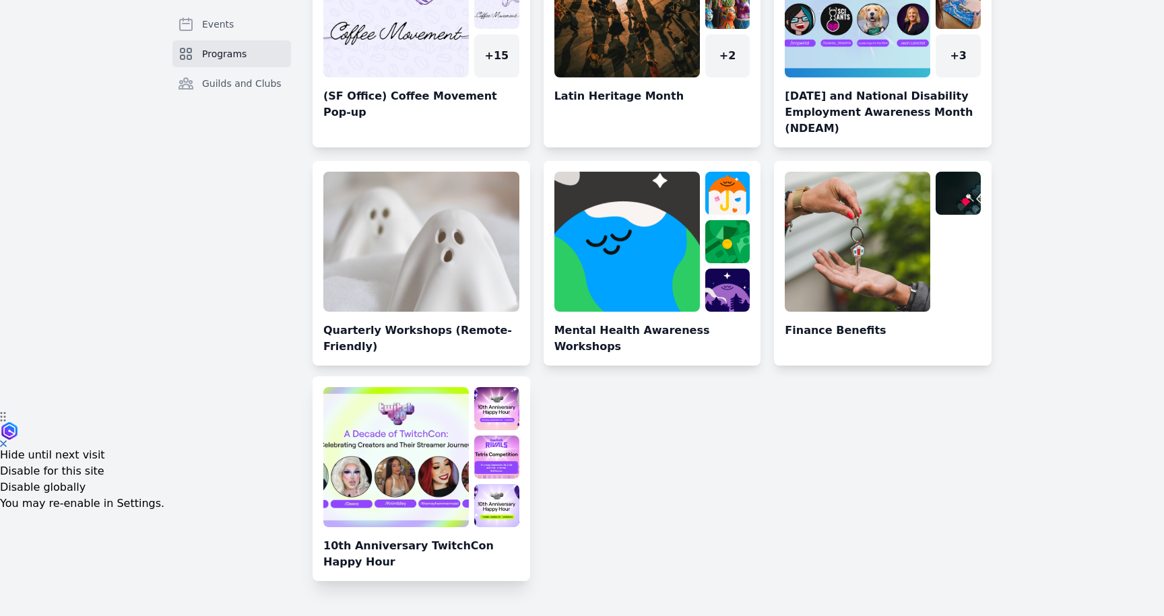  Describe the element at coordinates (232, 65) in the screenshot. I see `nav: Sidebar` at that location.